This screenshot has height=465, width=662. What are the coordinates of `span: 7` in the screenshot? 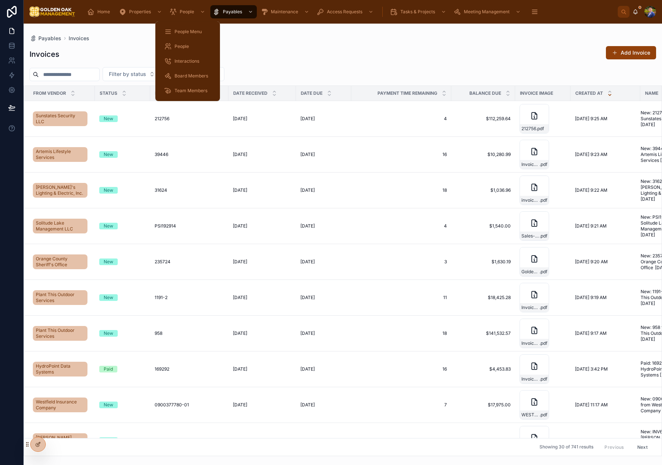 It's located at (401, 405).